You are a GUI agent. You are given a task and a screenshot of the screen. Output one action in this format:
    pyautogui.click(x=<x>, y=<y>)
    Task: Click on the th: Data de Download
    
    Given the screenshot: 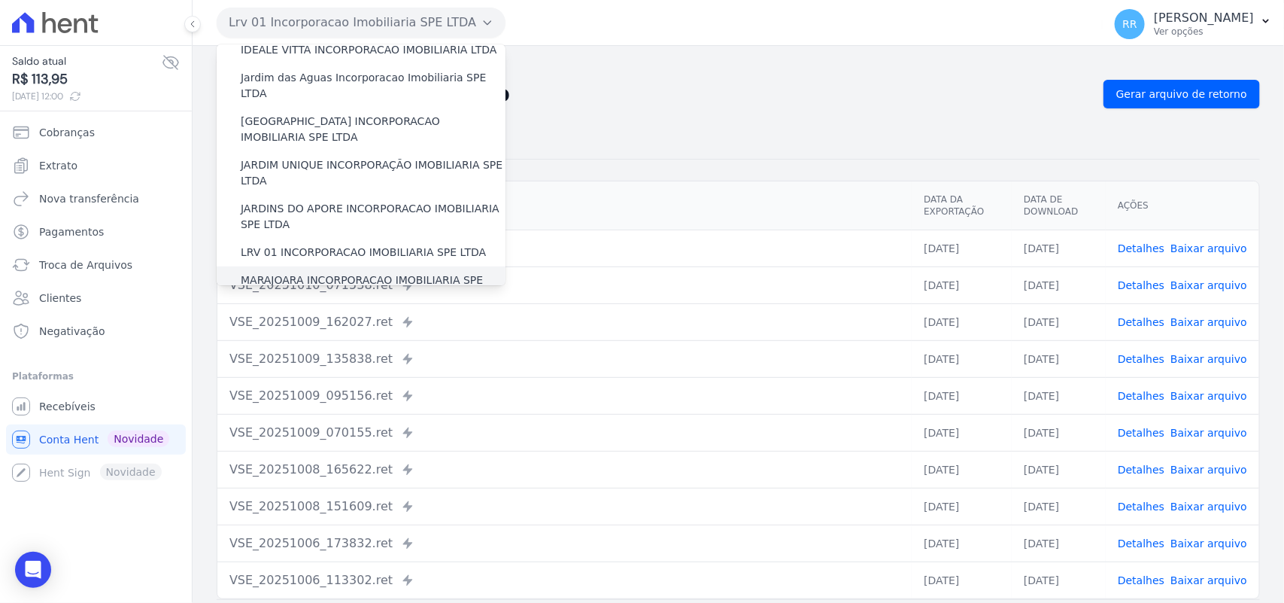 What is the action you would take?
    pyautogui.click(x=1058, y=205)
    